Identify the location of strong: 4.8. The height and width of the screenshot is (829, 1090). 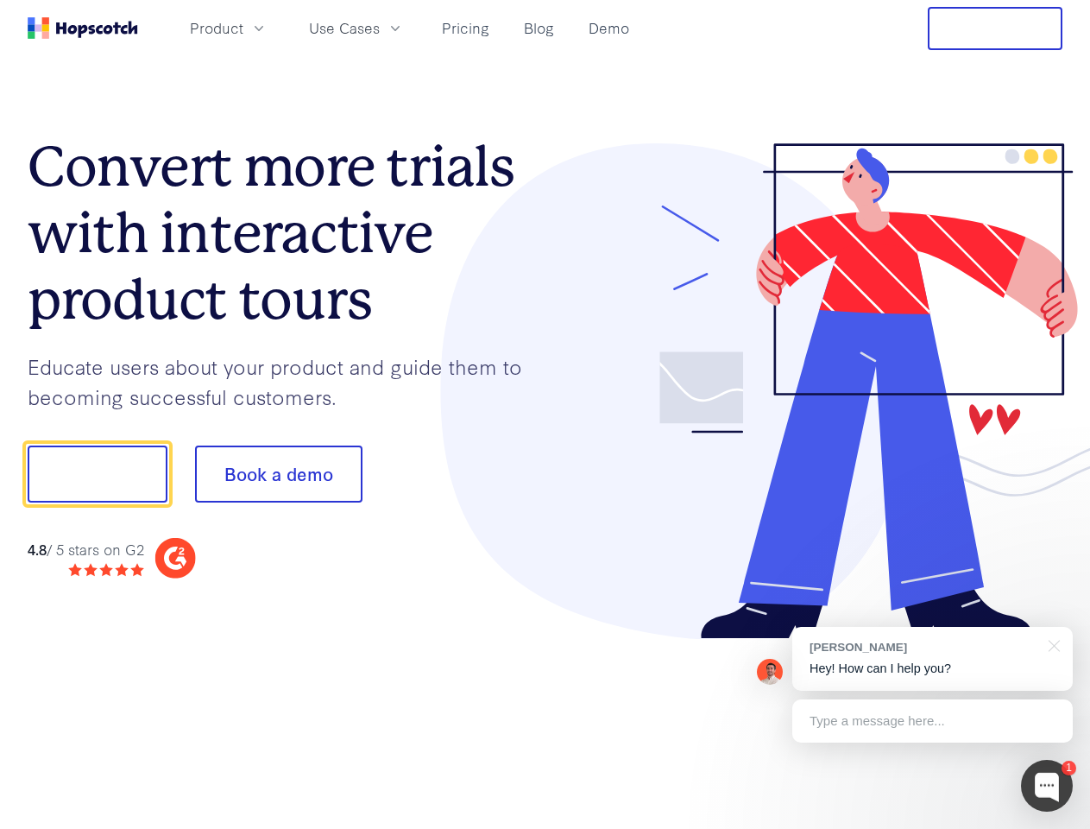
(37, 548).